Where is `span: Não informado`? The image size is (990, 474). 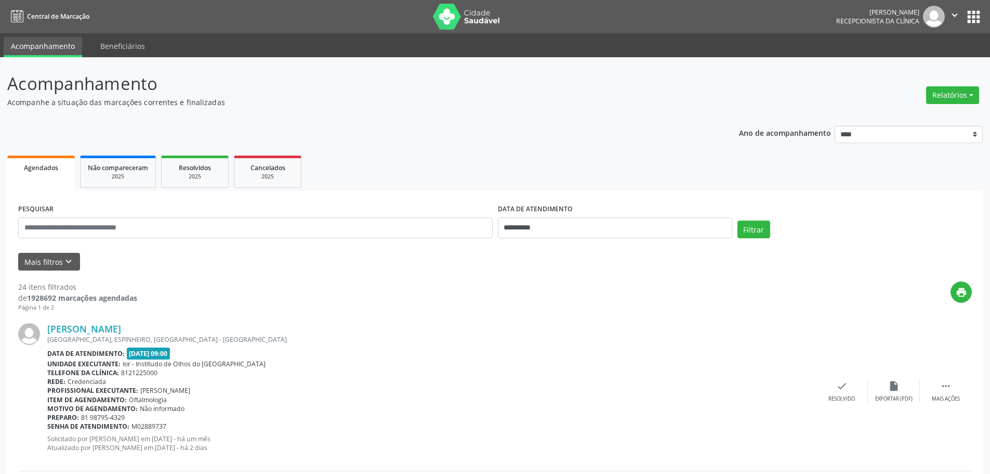 span: Não informado is located at coordinates (162, 408).